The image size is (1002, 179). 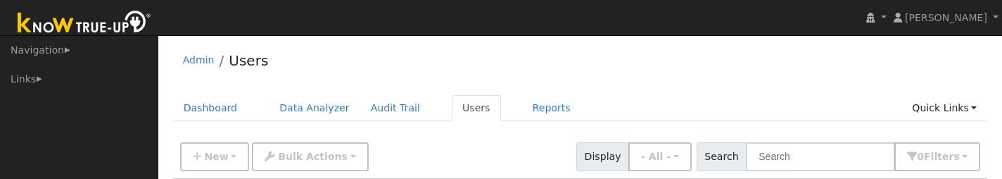 I want to click on button: 0Filters, so click(x=937, y=156).